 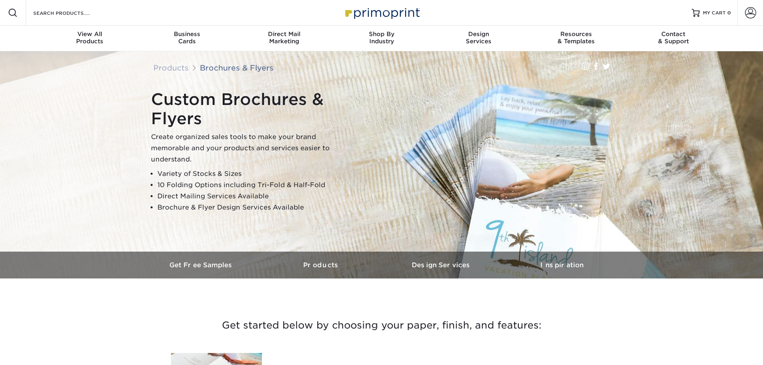 I want to click on a: Direct MailMarketing, so click(x=284, y=38).